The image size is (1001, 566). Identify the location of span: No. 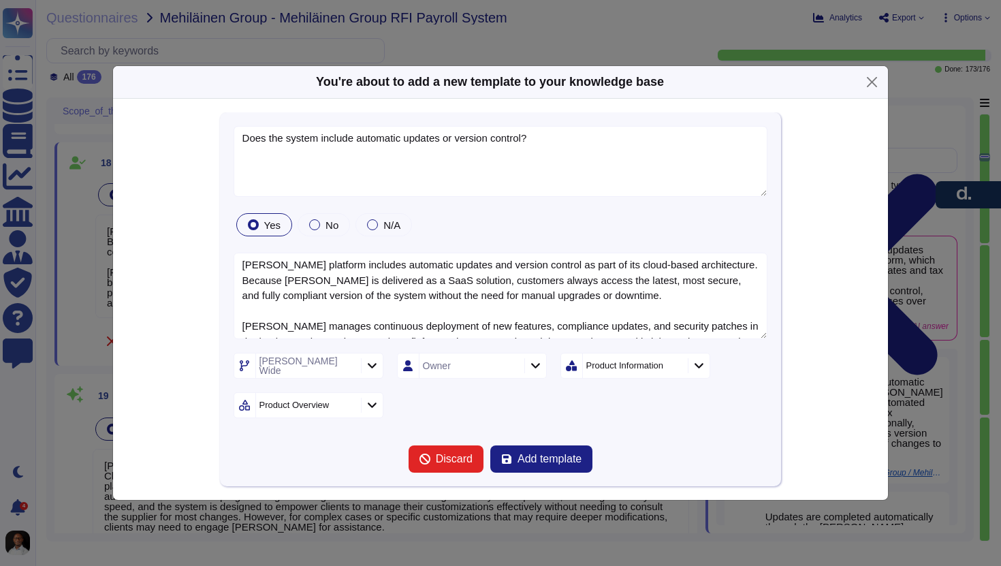
(332, 225).